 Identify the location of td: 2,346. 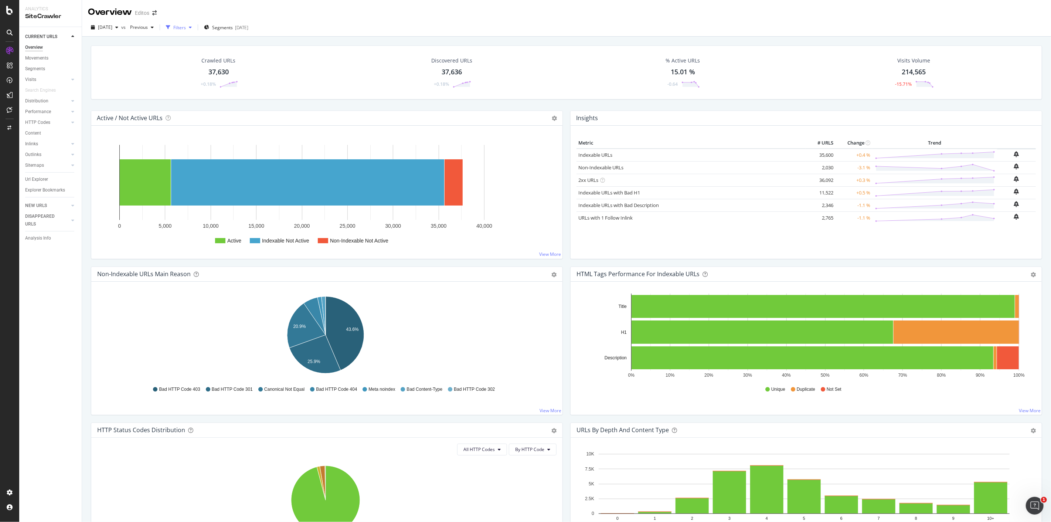
(820, 205).